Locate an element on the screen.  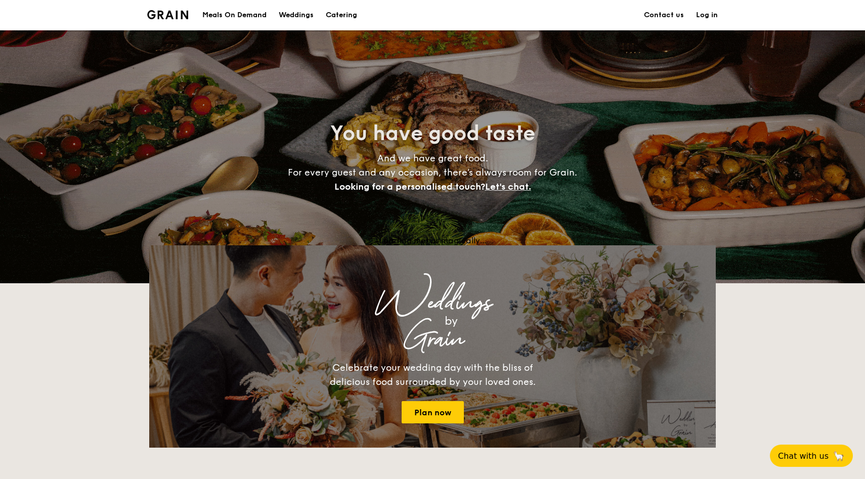
div: by is located at coordinates (451, 321).